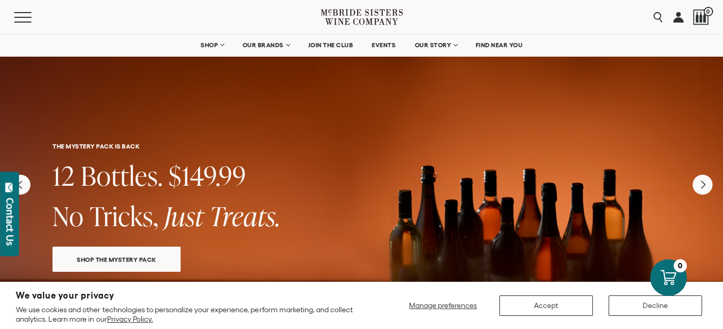  What do you see at coordinates (443, 306) in the screenshot?
I see `span: Manage preferences` at bounding box center [443, 306].